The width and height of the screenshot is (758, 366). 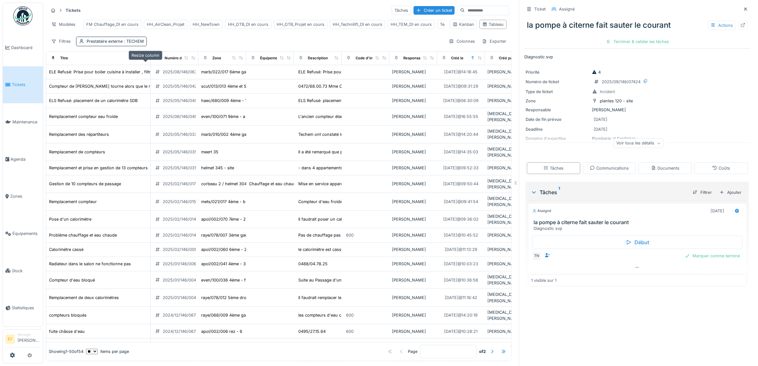 What do you see at coordinates (83, 235) in the screenshot?
I see `div: Problème chauffage et eau chaude` at bounding box center [83, 235].